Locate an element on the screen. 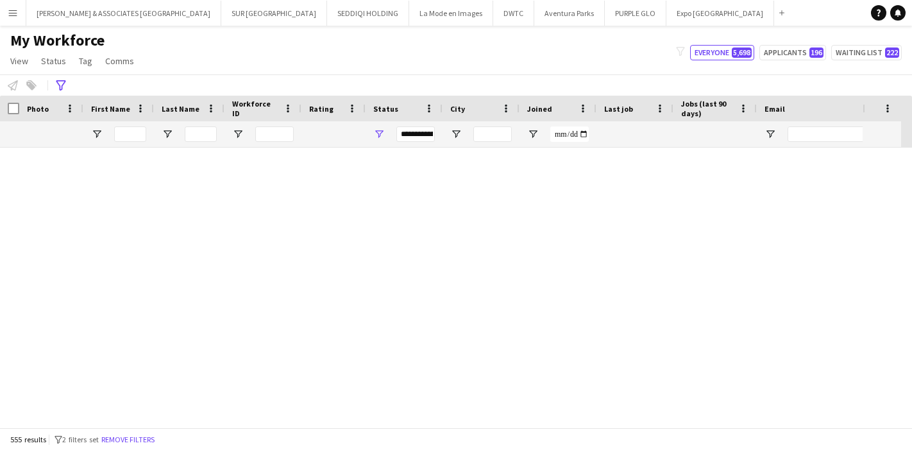 The width and height of the screenshot is (912, 450). input: Workforce ID Filter Input is located at coordinates (275, 134).